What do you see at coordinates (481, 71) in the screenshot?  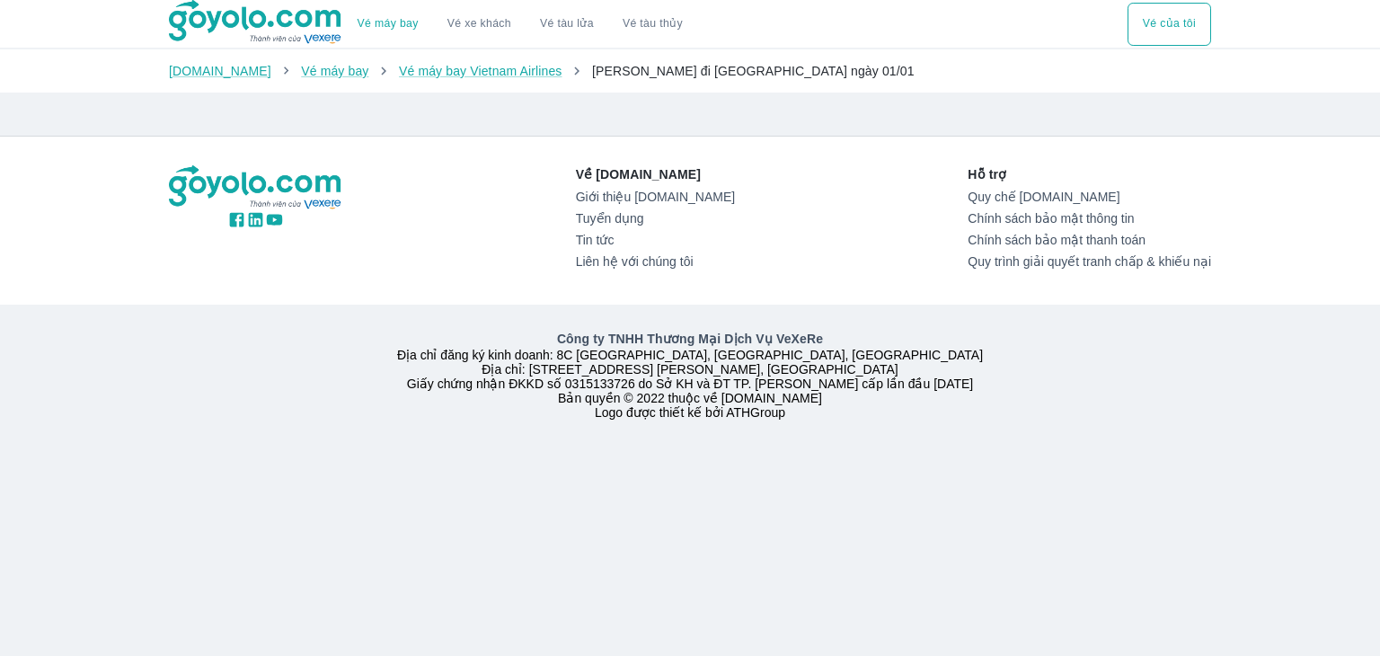 I see `a: Vé máy bay Vietnam Airlines` at bounding box center [481, 71].